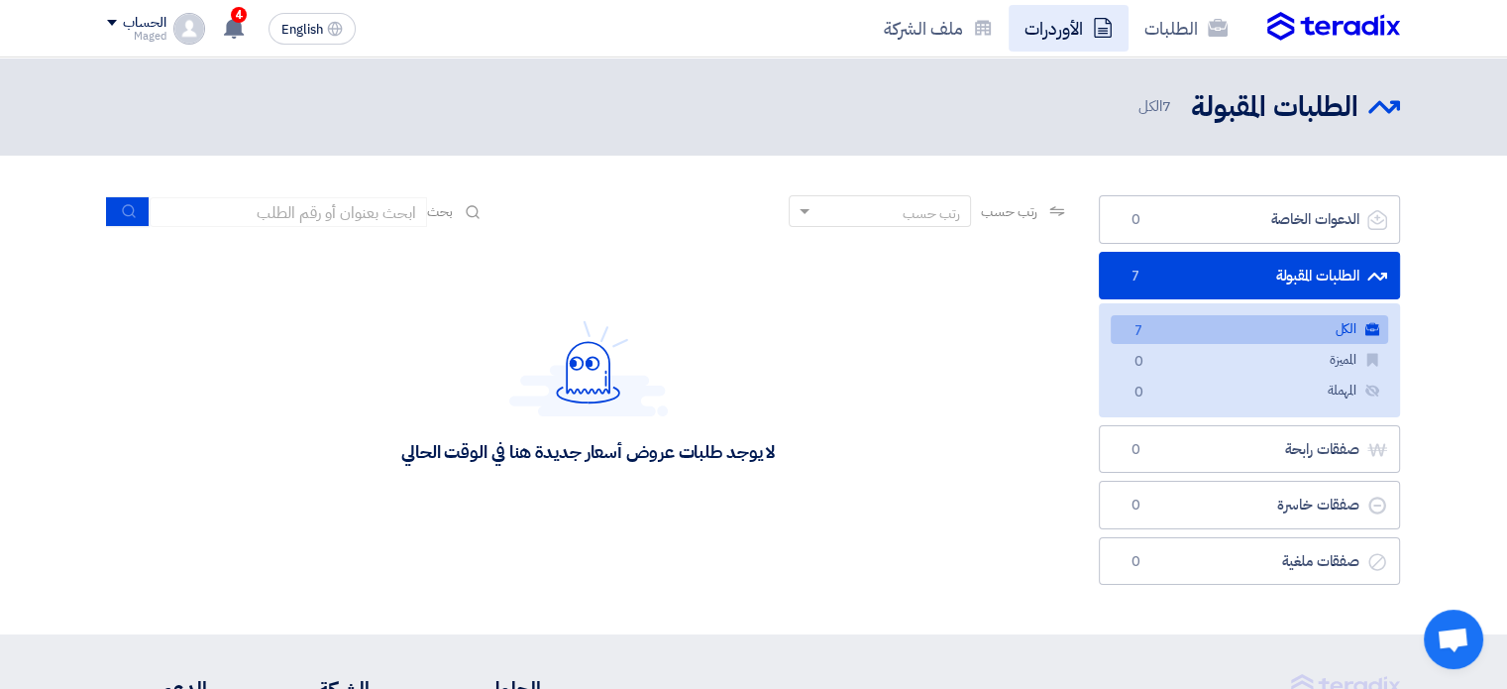  What do you see at coordinates (939, 28) in the screenshot?
I see `a: ملف الشركة` at bounding box center [939, 28].